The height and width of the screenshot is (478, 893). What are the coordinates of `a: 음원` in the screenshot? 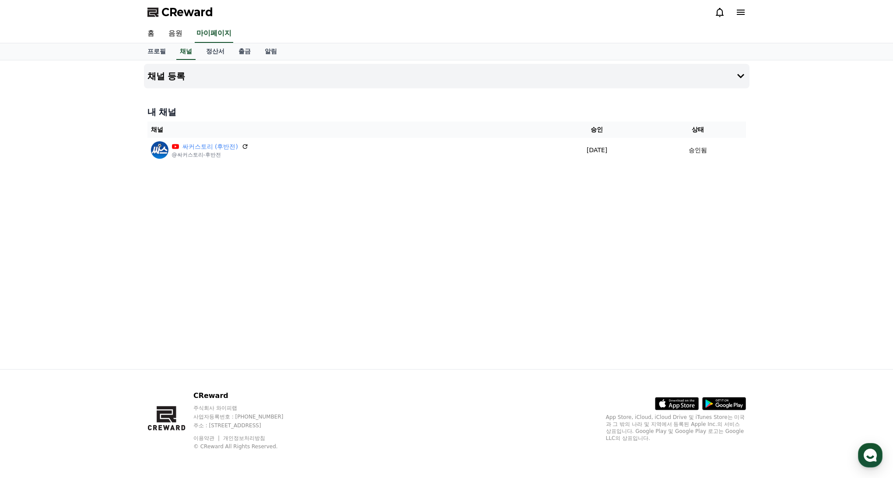 It's located at (175, 34).